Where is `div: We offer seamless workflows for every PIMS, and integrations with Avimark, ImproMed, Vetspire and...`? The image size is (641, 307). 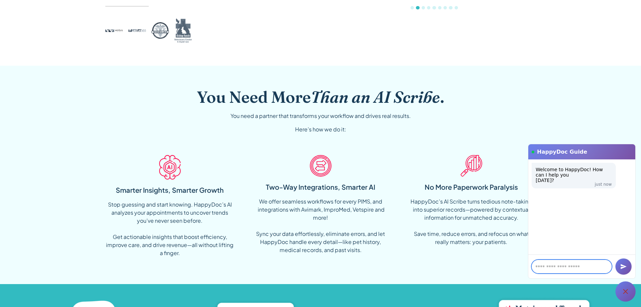
div: We offer seamless workflows for every PIMS, and integrations with Avimark, ImproMed, Vetspire and... is located at coordinates (321, 225).